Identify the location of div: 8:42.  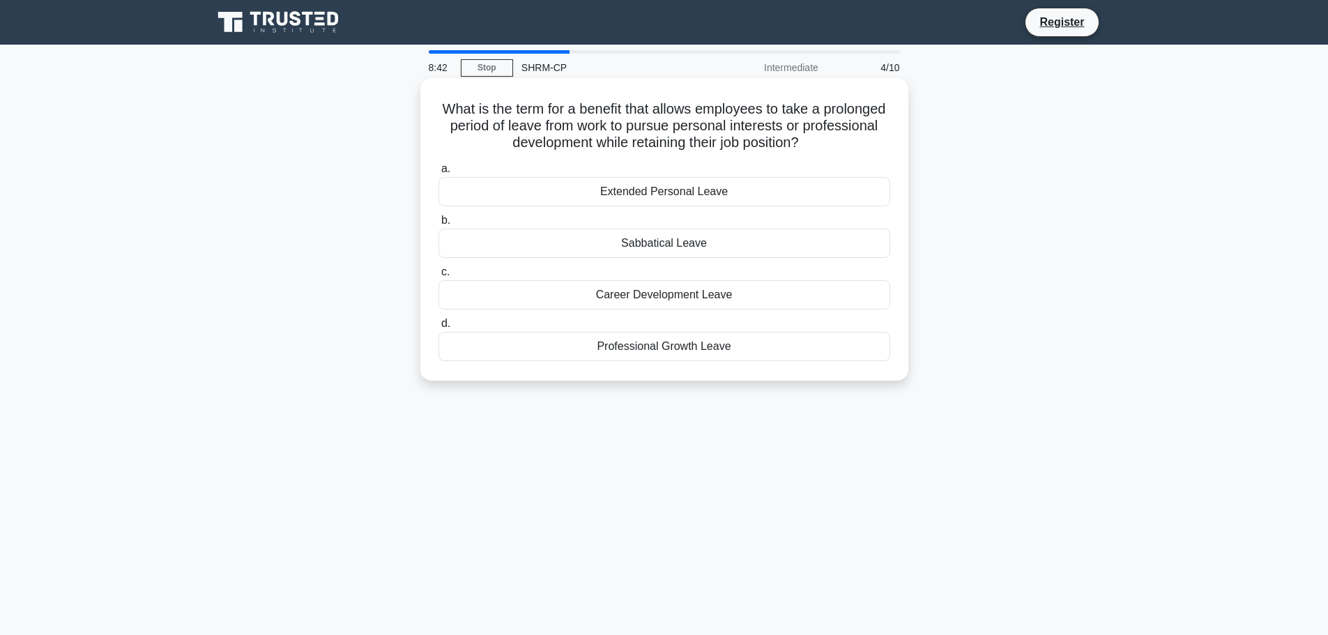
(441, 68).